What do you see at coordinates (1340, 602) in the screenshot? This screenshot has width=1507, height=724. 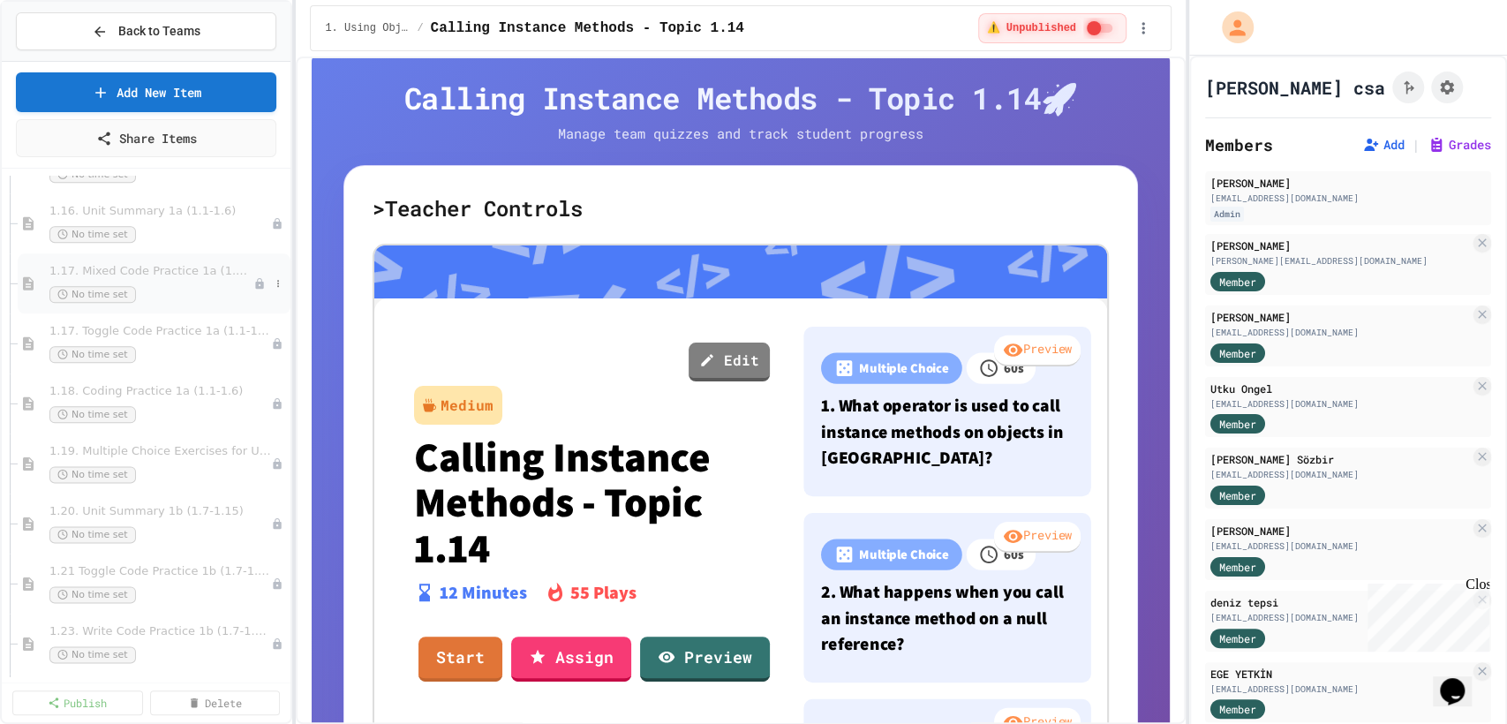 I see `div: deniz tepsi` at bounding box center [1340, 602].